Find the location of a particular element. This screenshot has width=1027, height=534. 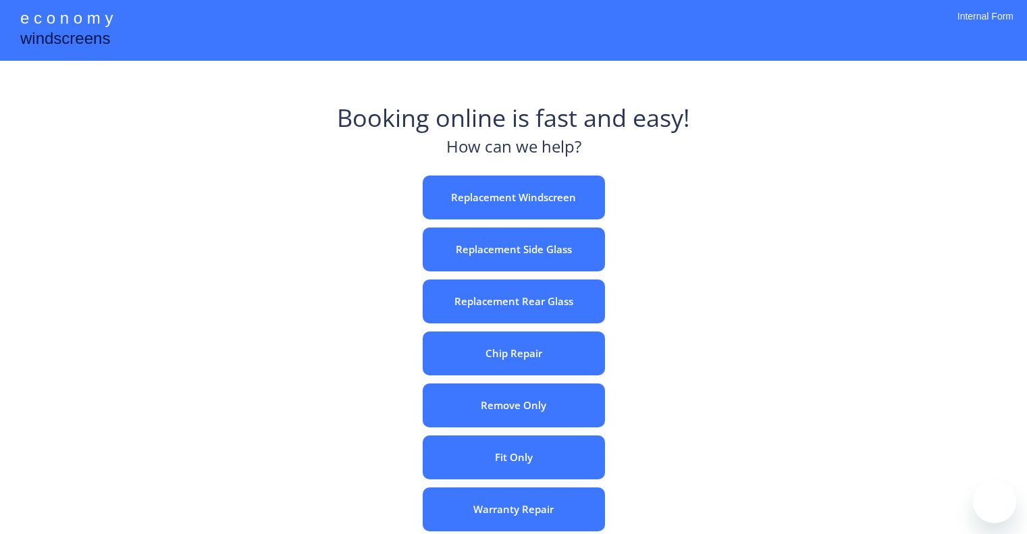

div: Booking online is fast and easy! is located at coordinates (513, 118).